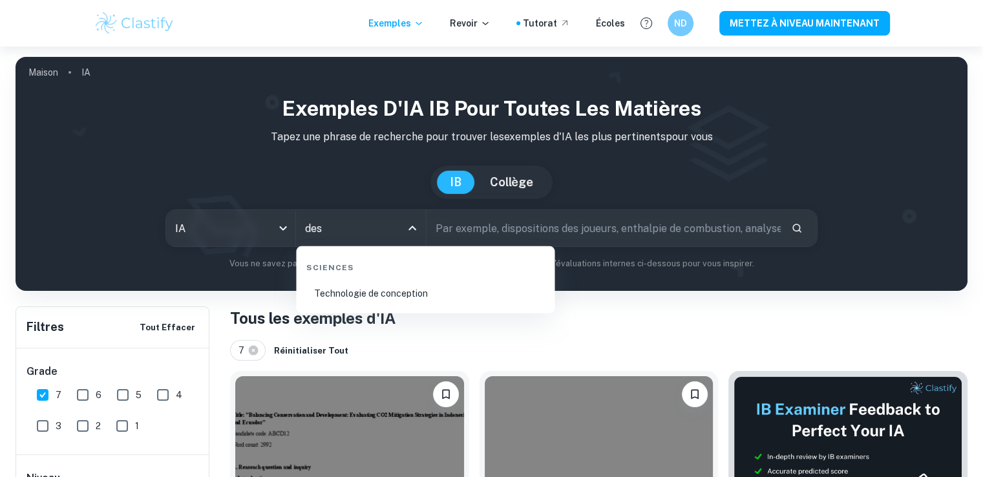  What do you see at coordinates (371, 293) in the screenshot?
I see `font: Technologie de conception` at bounding box center [371, 293].